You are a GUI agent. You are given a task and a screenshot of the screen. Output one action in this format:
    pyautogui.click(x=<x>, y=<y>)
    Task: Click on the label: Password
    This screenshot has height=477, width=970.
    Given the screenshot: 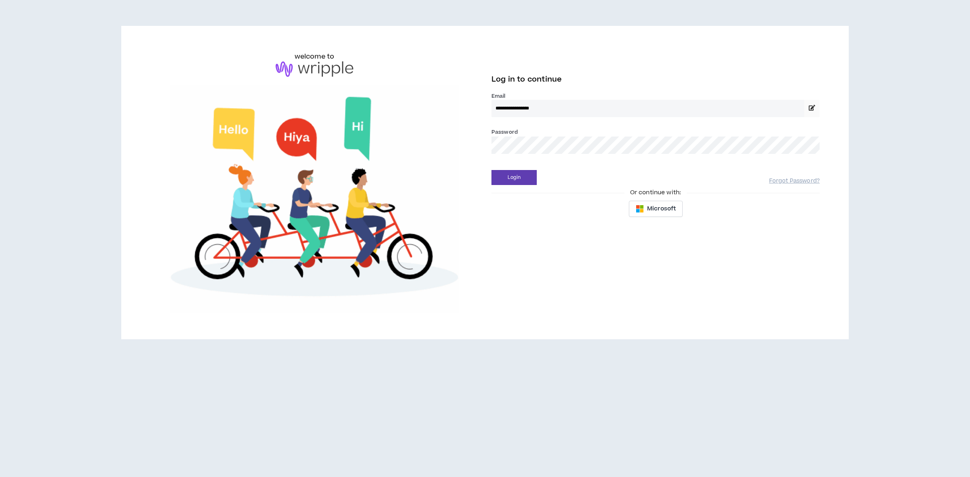 What is the action you would take?
    pyautogui.click(x=505, y=132)
    